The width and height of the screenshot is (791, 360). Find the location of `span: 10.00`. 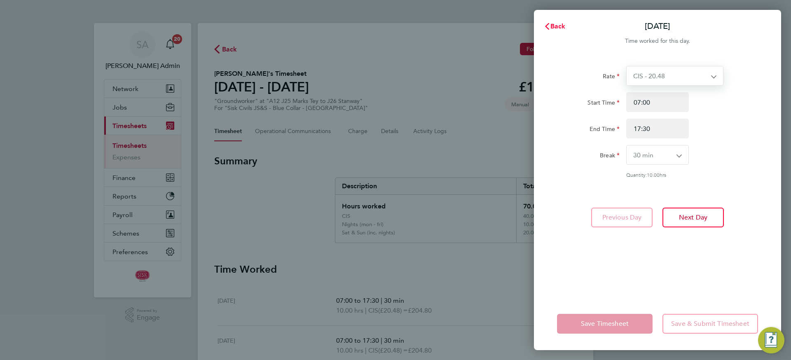

span: 10.00 is located at coordinates (653, 175).